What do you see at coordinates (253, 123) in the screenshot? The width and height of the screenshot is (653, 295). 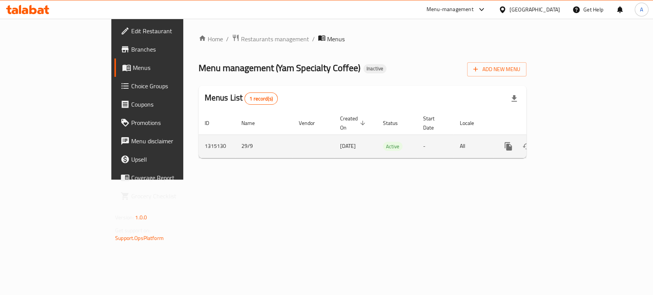 I see `span: Name` at bounding box center [253, 123].